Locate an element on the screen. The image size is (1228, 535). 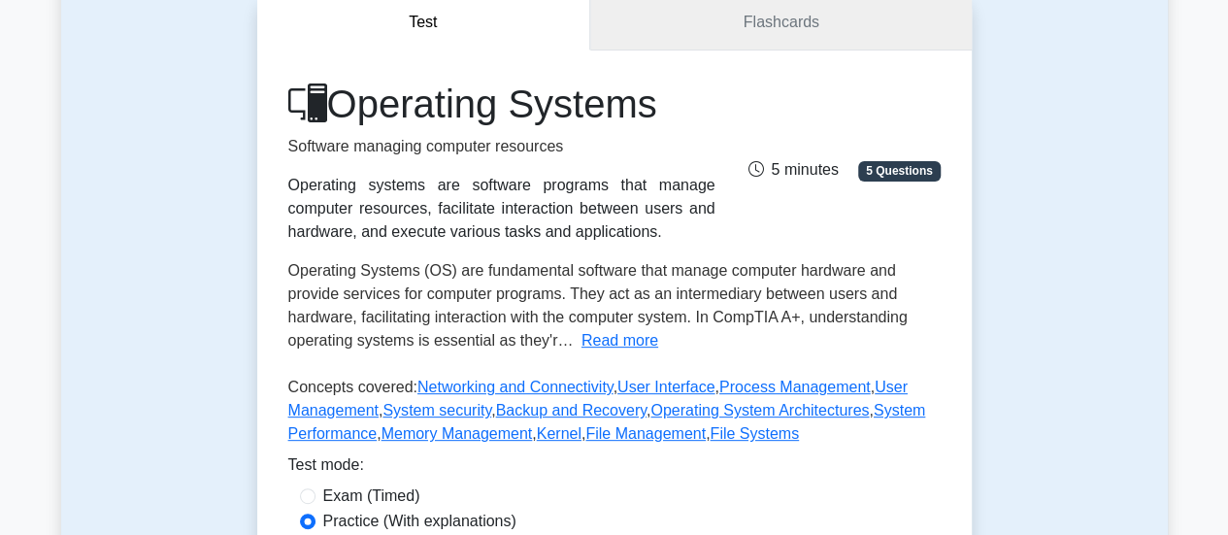
span: 5 minutes is located at coordinates (792, 169).